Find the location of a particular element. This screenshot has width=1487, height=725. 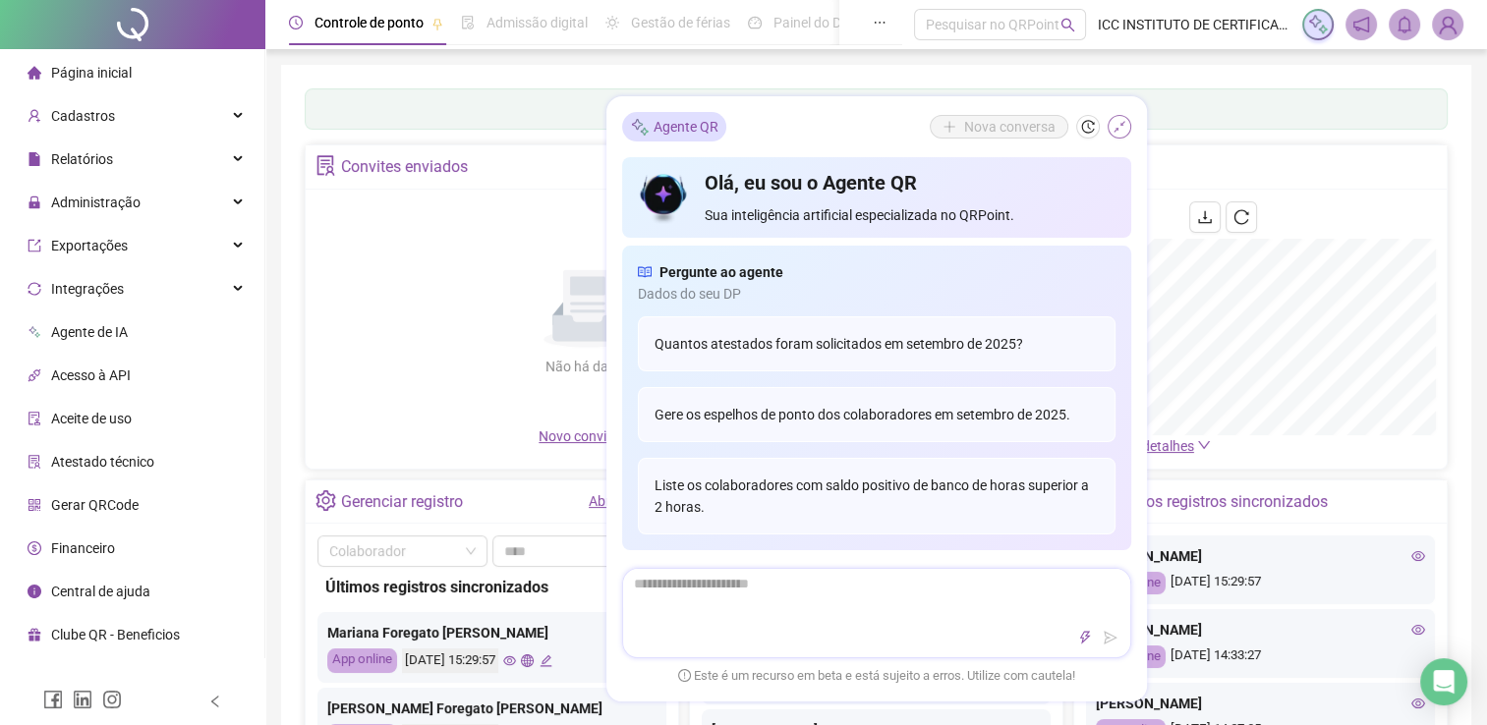

span: Clube QR - Beneficios is located at coordinates (115, 635).